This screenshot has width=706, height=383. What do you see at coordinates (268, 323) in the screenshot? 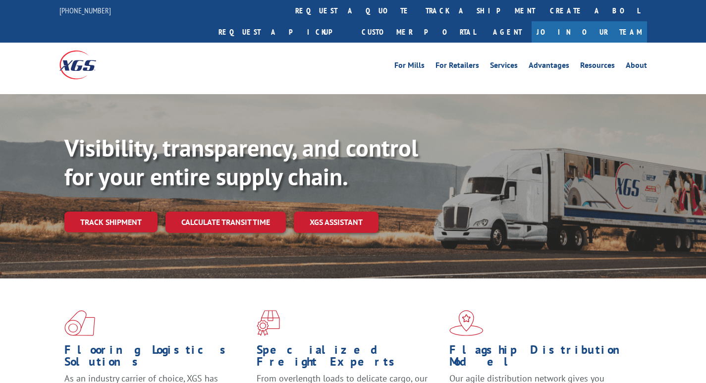
I see `img: xgs-icon-focused-on-flooring-red` at bounding box center [268, 323].